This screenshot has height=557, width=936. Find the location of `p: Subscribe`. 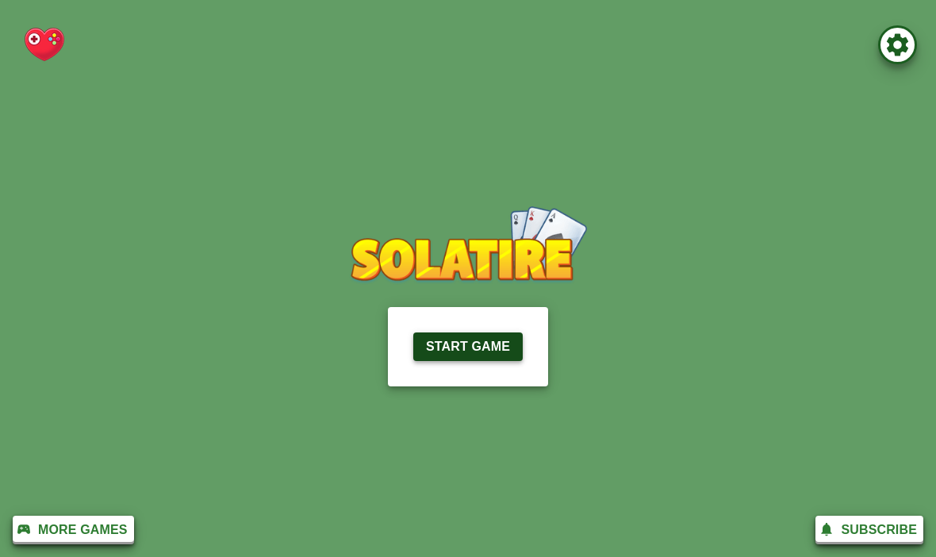

p: Subscribe is located at coordinates (878, 530).